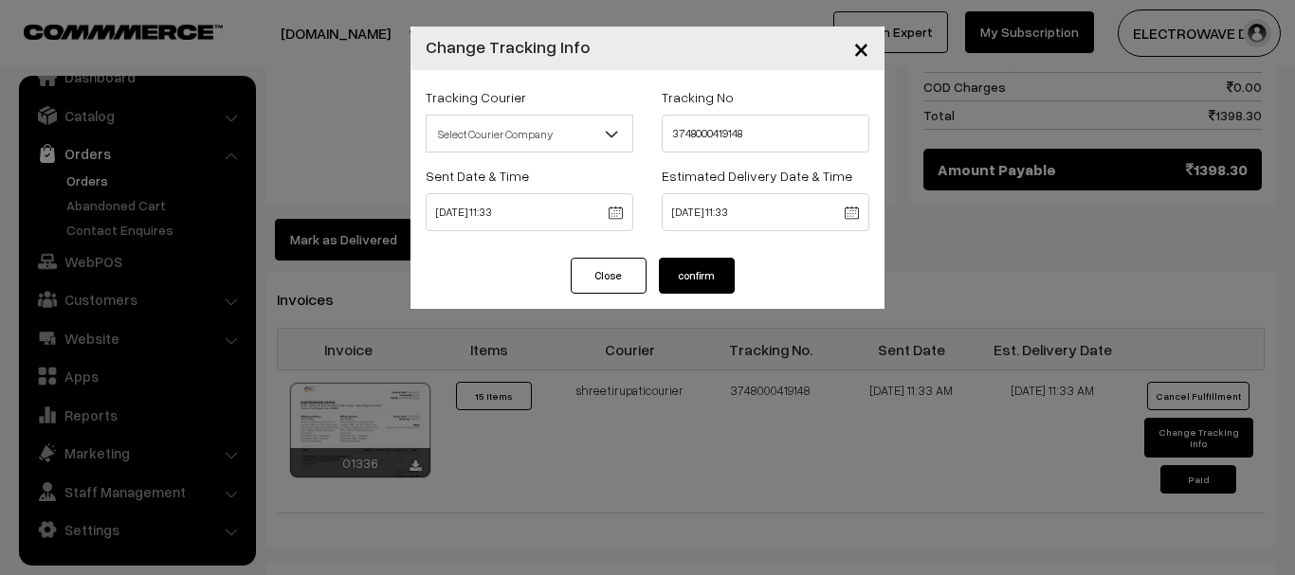 This screenshot has width=1295, height=575. I want to click on input: Sent Date & Time, so click(529, 212).